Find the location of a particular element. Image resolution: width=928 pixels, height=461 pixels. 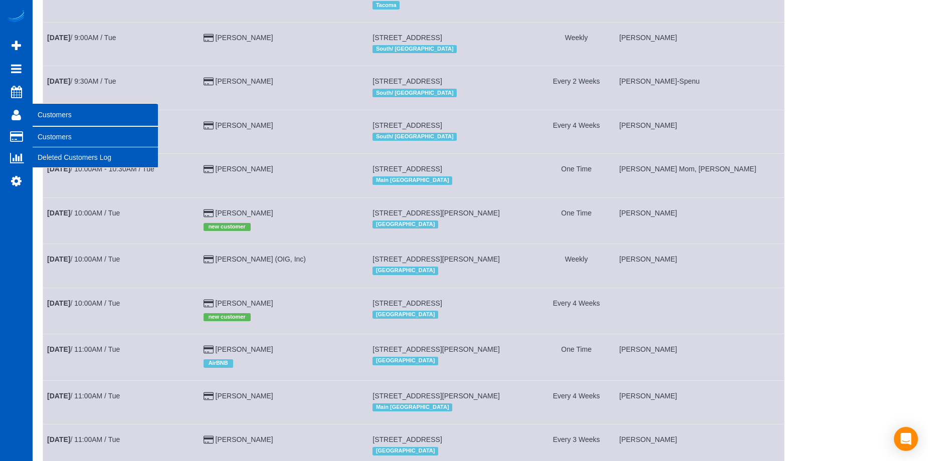

span: Customers is located at coordinates (95, 115).